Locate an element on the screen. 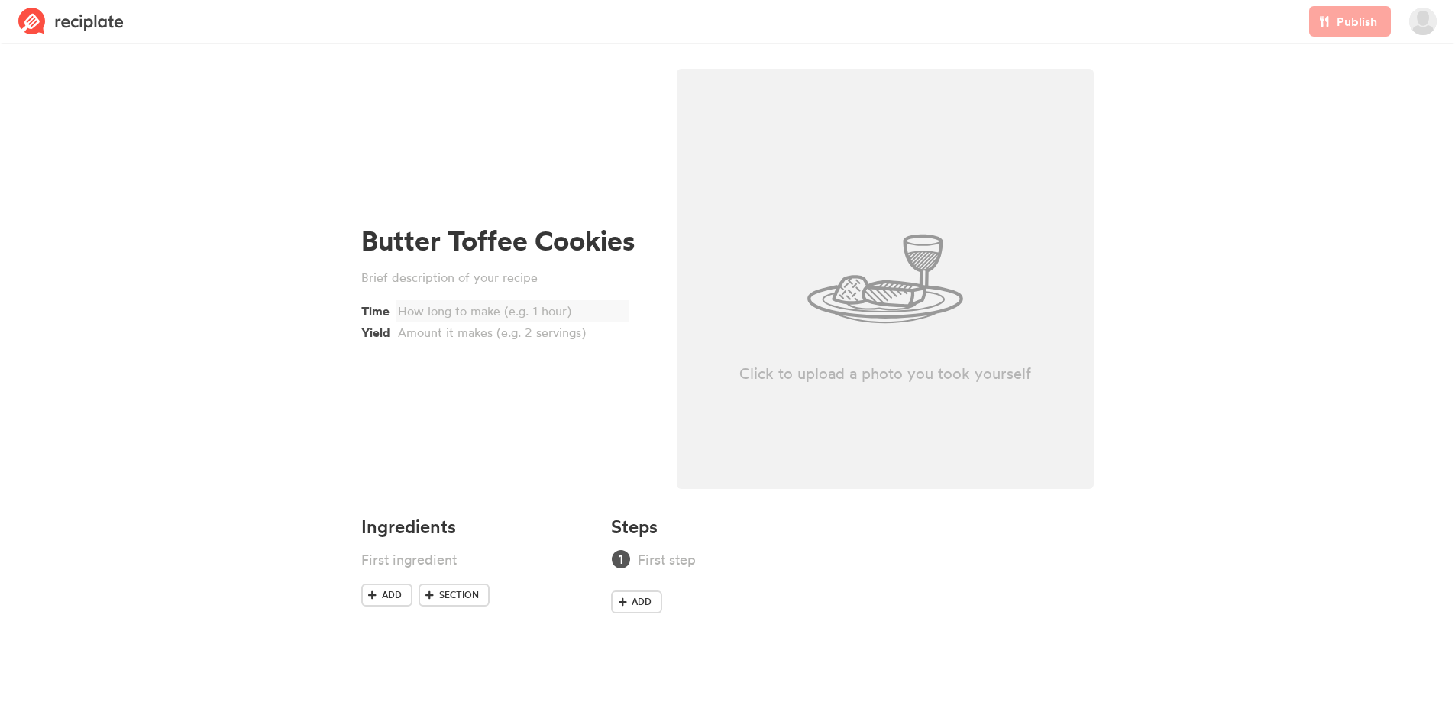  span: Section is located at coordinates (459, 595).